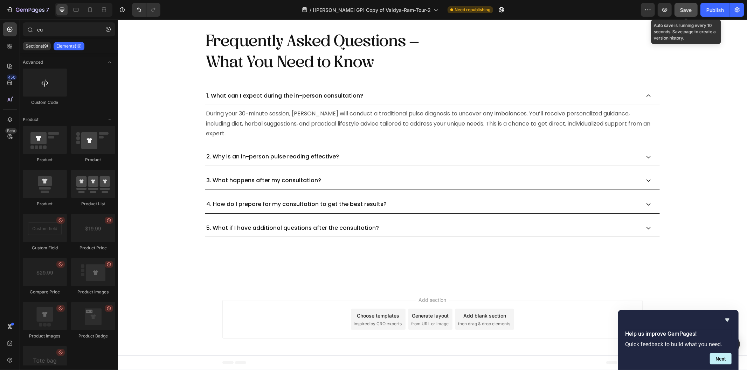 Image resolution: width=747 pixels, height=370 pixels. Describe the element at coordinates (715, 10) in the screenshot. I see `div: Publish` at that location.